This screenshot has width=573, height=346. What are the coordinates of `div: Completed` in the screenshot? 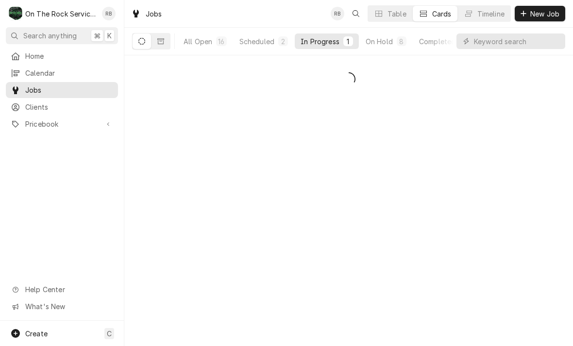 It's located at (437, 41).